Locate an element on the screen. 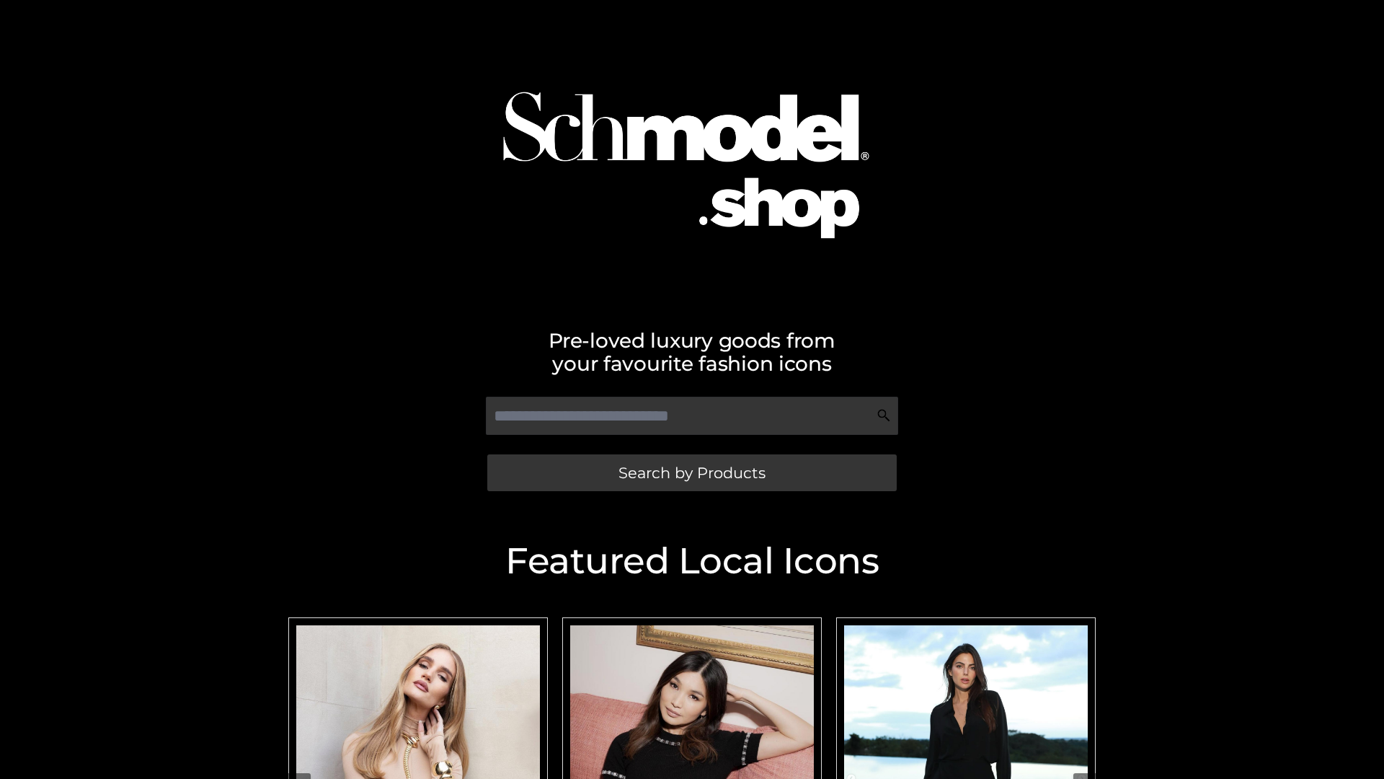  span: Search by Products is located at coordinates (692, 472).